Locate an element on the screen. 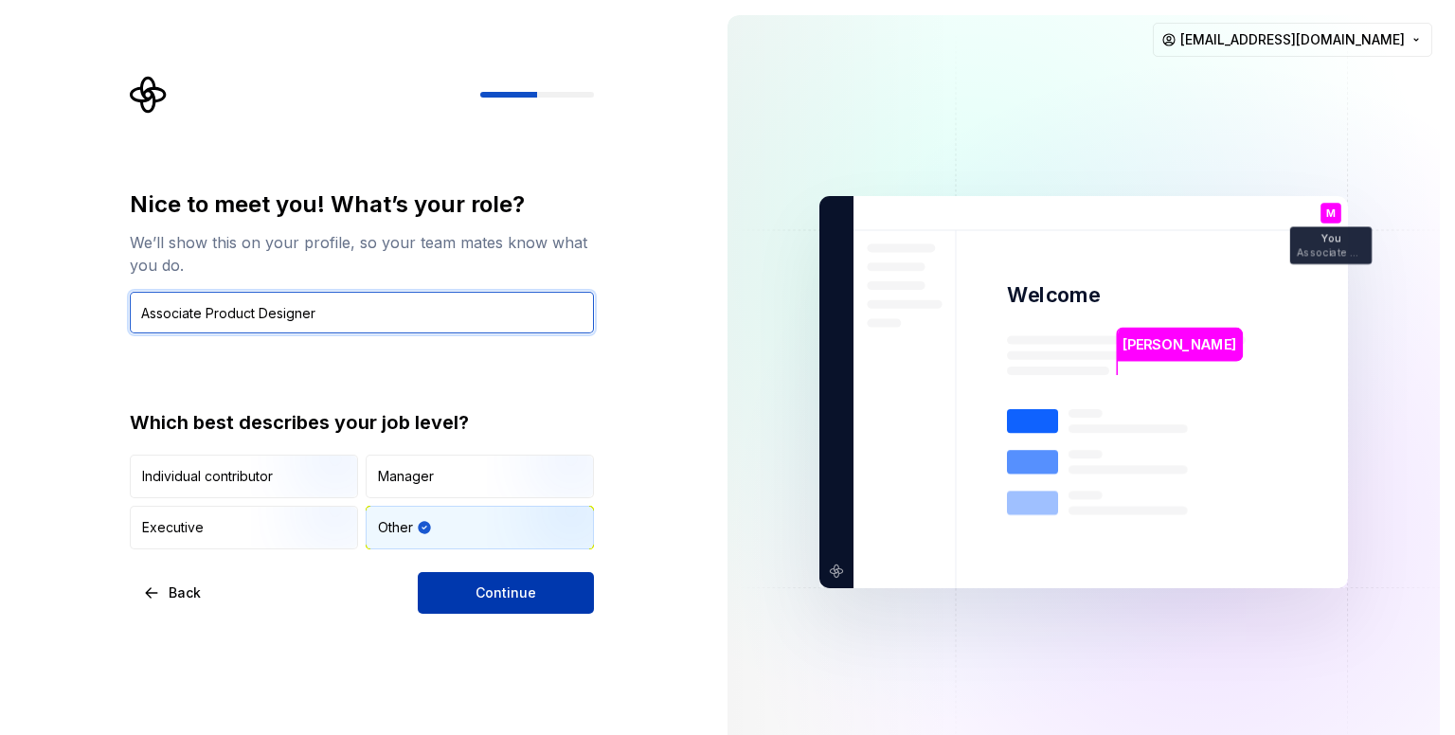 This screenshot has width=1455, height=735. button: Continue is located at coordinates (506, 593).